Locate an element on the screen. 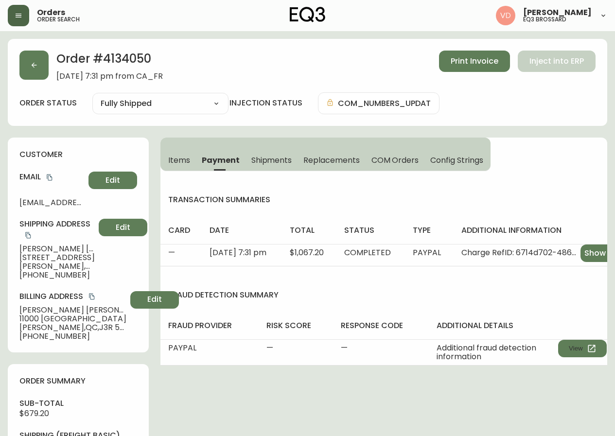 This screenshot has width=615, height=436. h4: sub-total is located at coordinates (78, 403).